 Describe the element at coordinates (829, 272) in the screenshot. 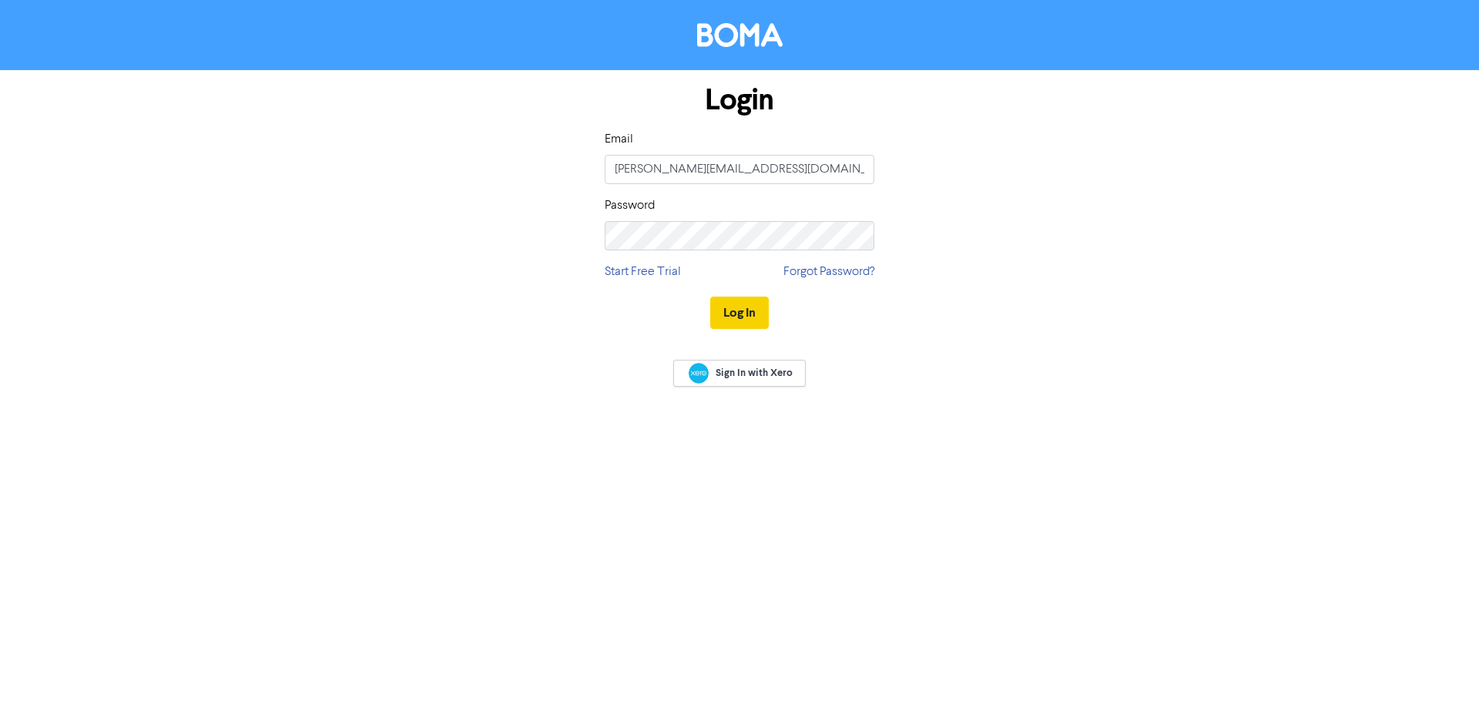

I see `a: Forgot Password?` at that location.